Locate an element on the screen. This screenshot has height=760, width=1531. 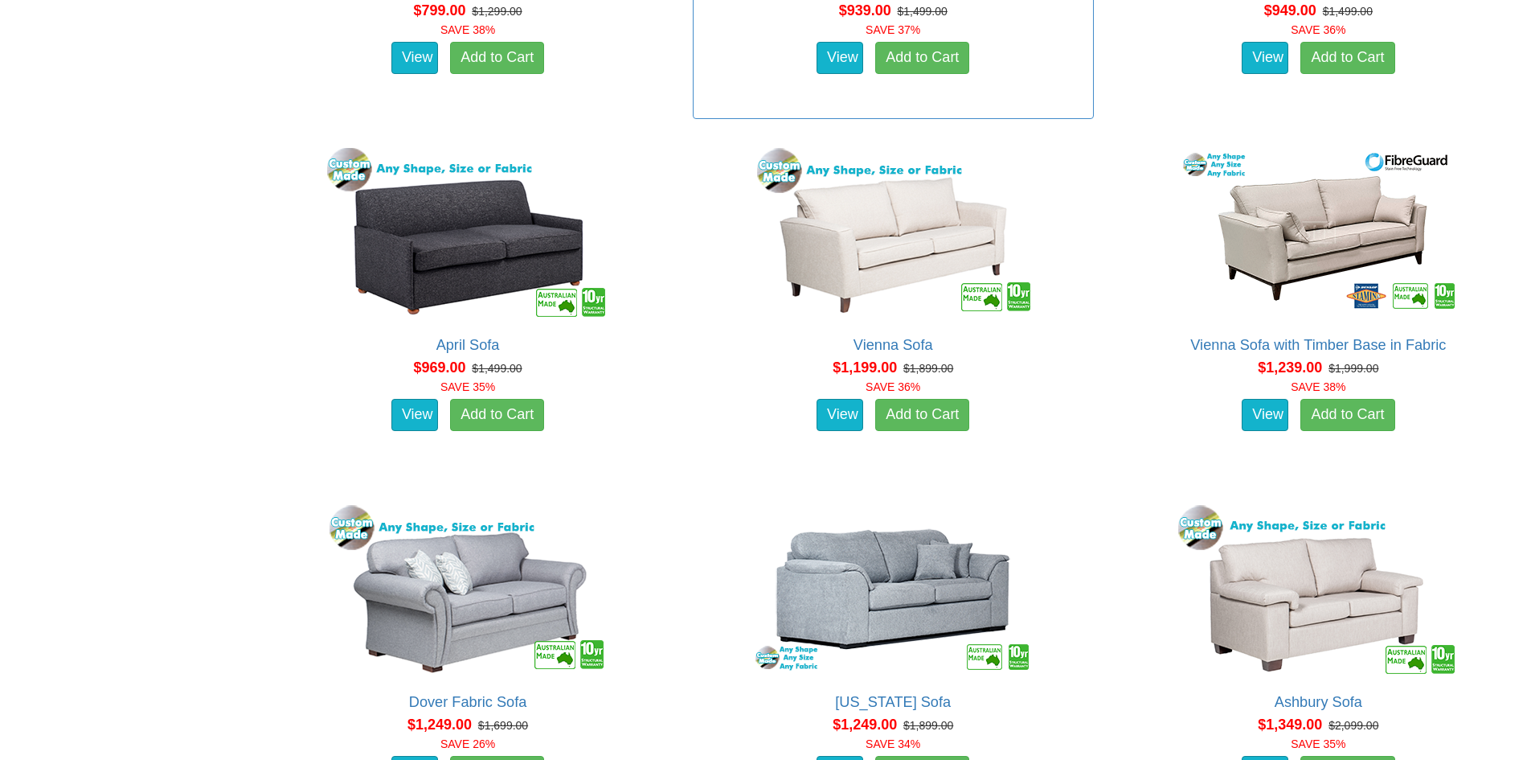
del: $1,699.00 is located at coordinates (503, 725).